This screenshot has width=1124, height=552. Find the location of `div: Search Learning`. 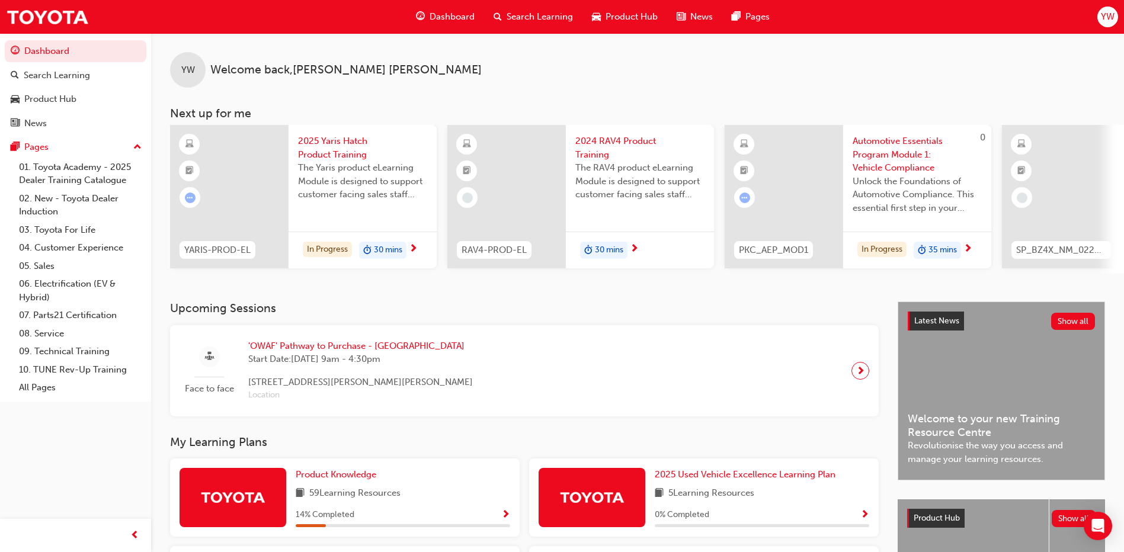

div: Search Learning is located at coordinates (57, 75).